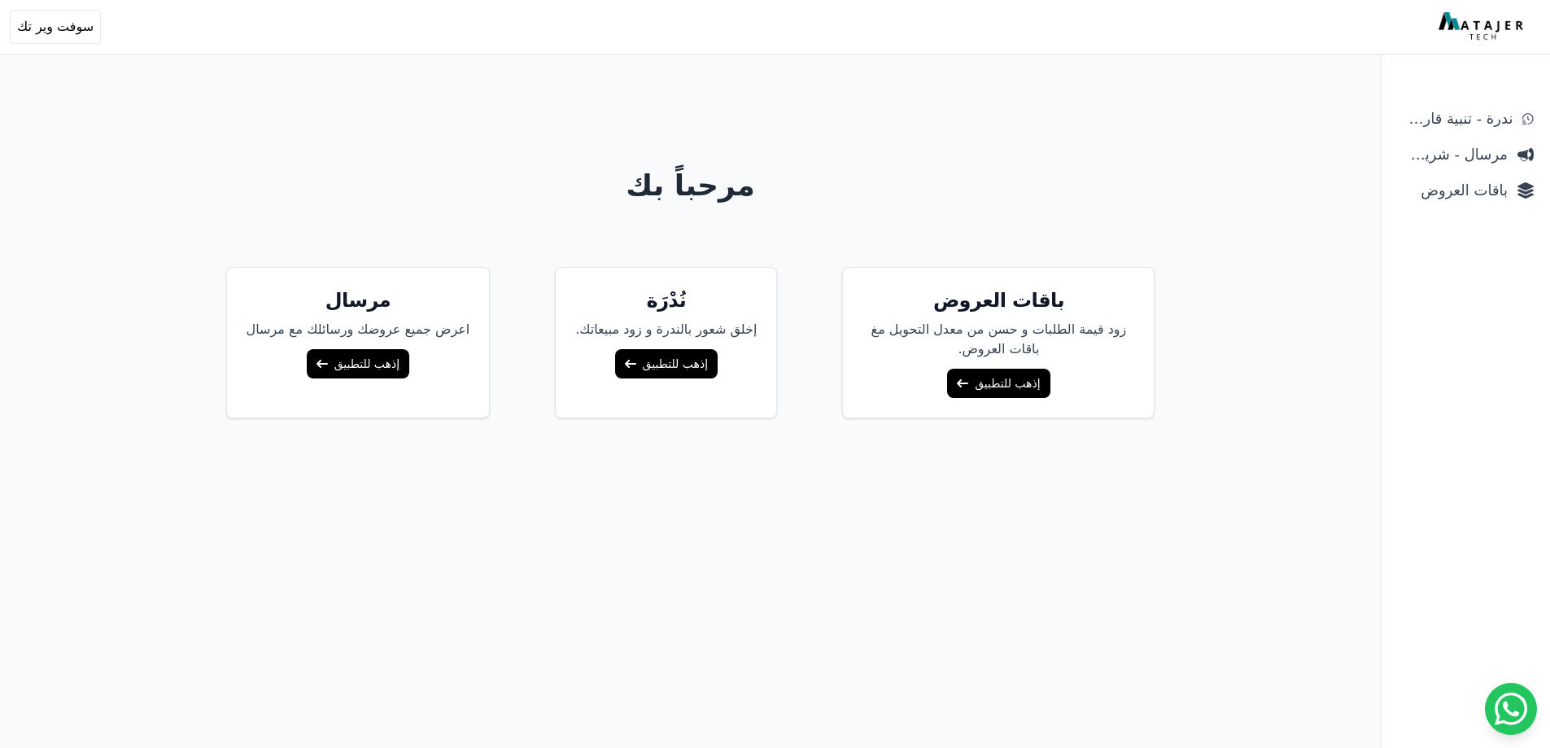 The height and width of the screenshot is (748, 1550). I want to click on h5: نُدْرَة, so click(666, 300).